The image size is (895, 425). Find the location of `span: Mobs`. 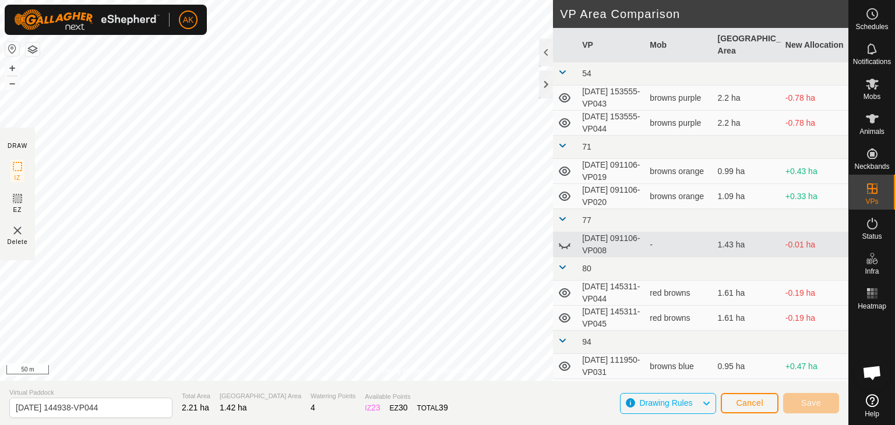

span: Mobs is located at coordinates (872, 97).